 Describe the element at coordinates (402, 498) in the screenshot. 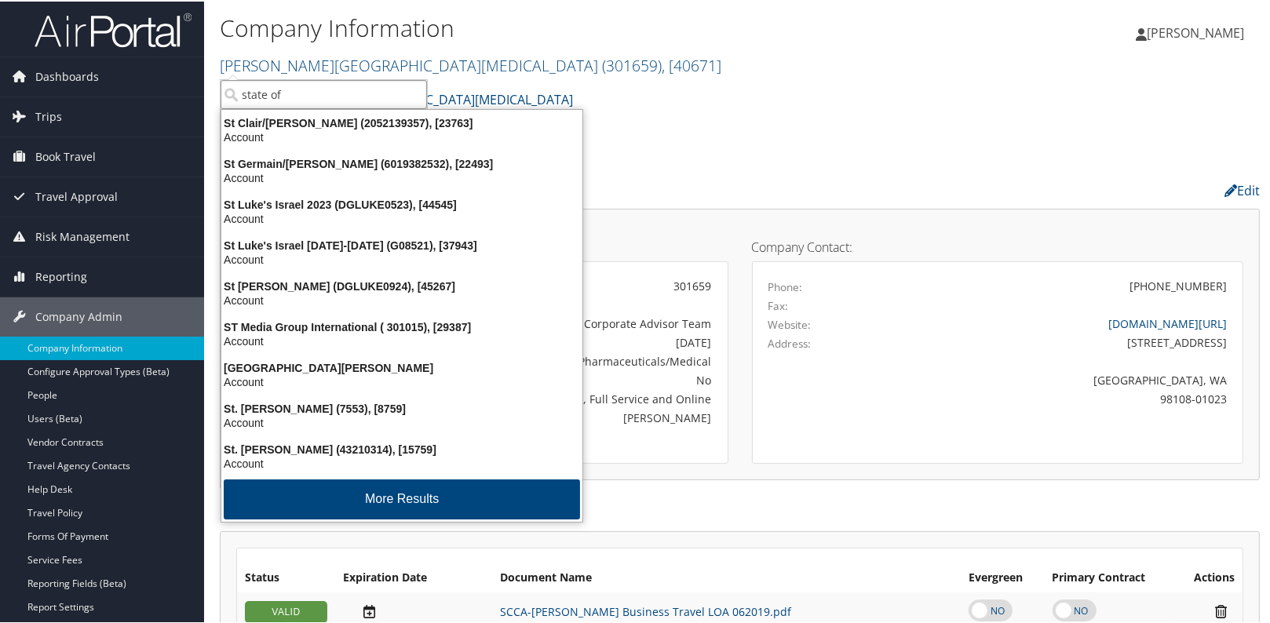

I see `button: More Results` at that location.